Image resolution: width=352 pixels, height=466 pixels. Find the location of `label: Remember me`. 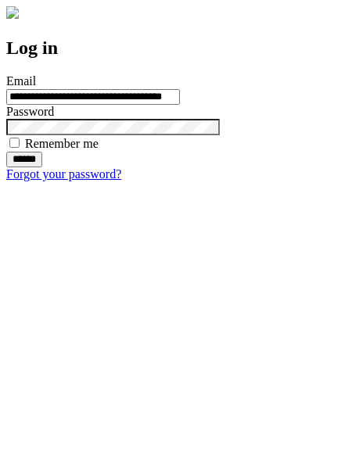

label: Remember me is located at coordinates (62, 143).